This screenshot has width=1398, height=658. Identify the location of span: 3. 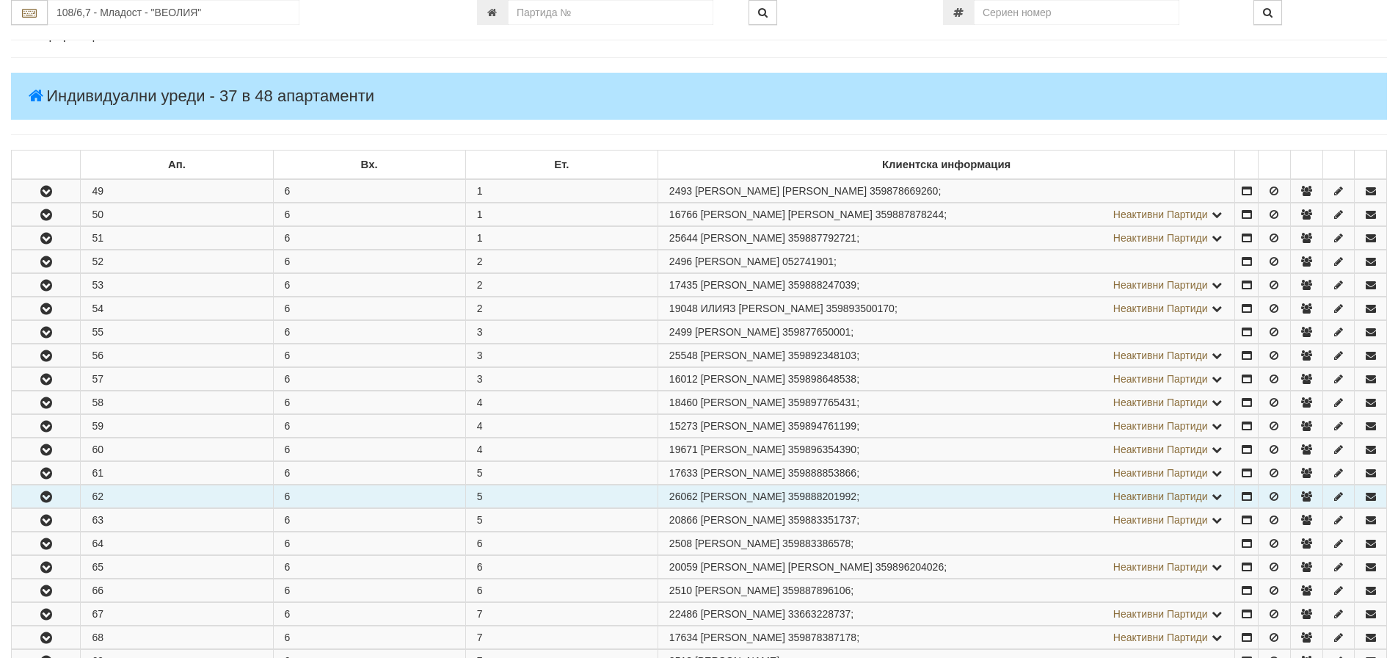
(480, 379).